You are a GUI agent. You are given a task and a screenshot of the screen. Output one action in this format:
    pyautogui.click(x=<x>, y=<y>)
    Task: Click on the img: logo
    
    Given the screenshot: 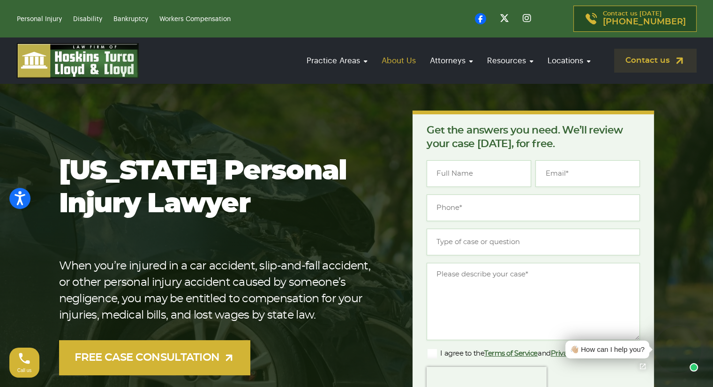 What is the action you would take?
    pyautogui.click(x=78, y=60)
    